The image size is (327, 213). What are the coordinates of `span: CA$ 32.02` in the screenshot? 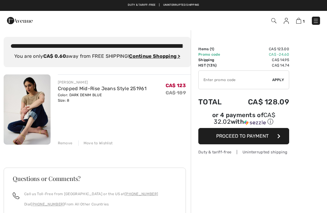 It's located at (244, 118).